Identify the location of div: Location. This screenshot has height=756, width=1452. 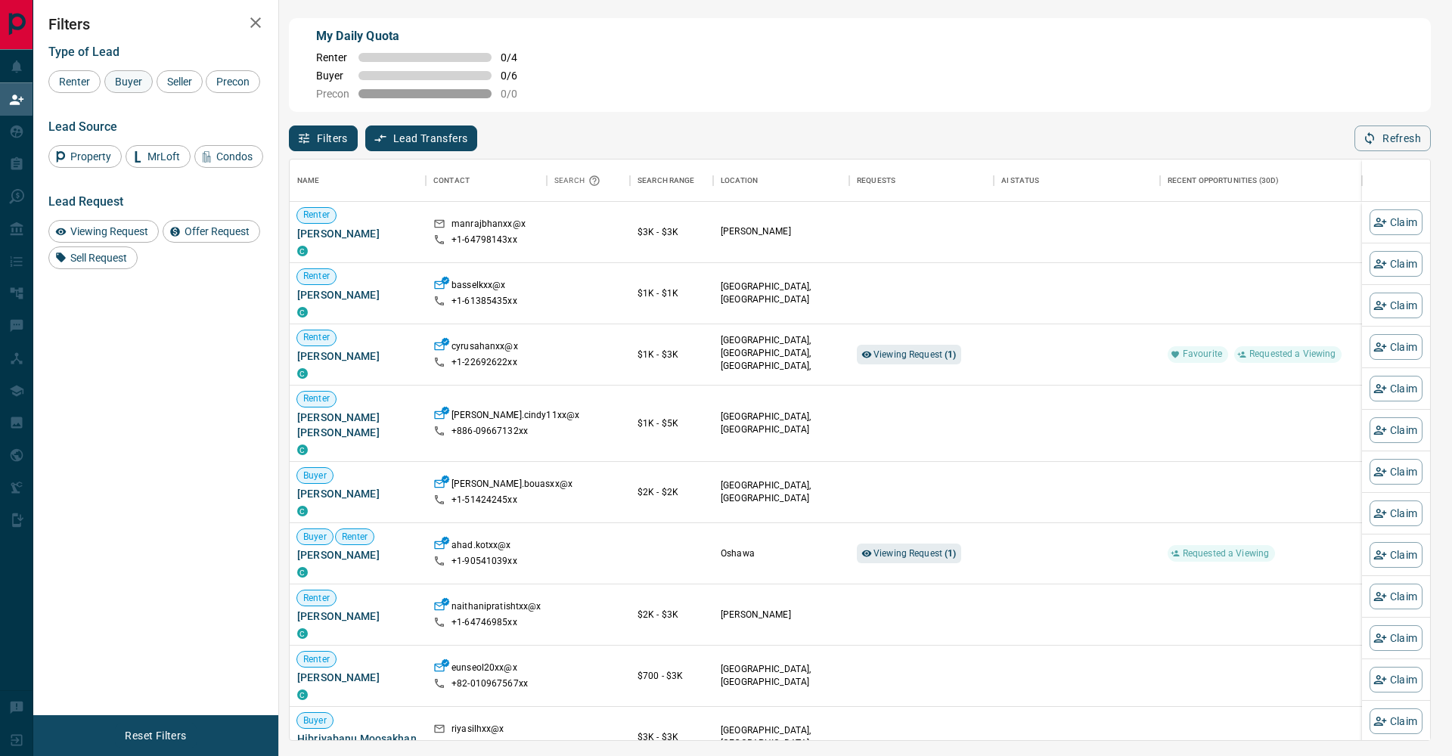
(739, 181).